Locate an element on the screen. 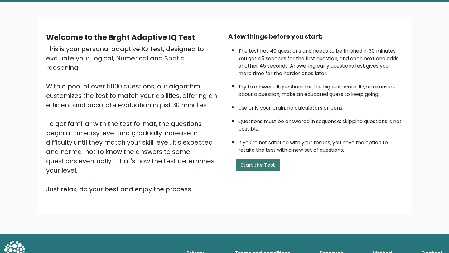 The image size is (449, 253). div: A few things before you start: is located at coordinates (315, 36).